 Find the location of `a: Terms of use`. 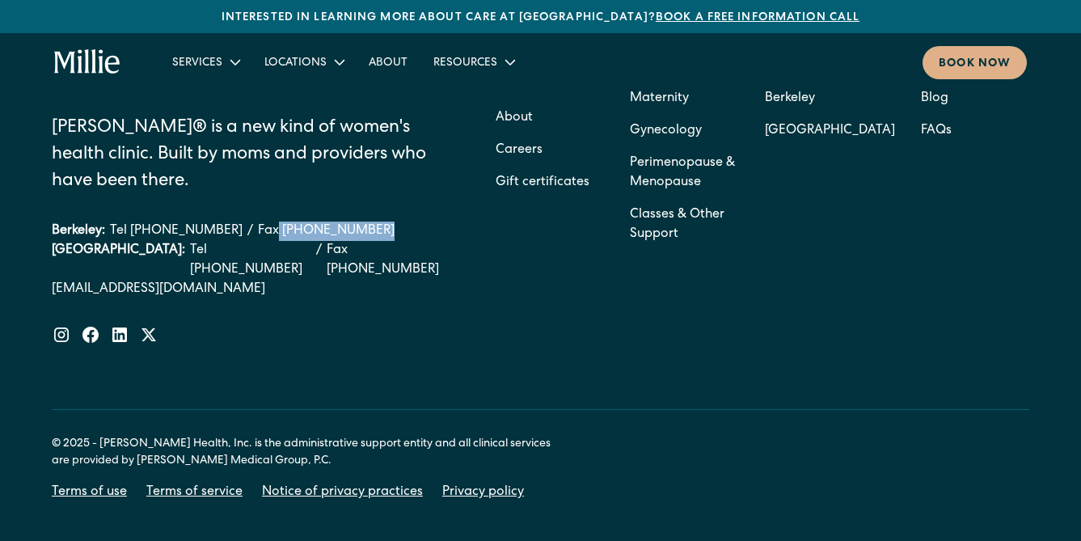

a: Terms of use is located at coordinates (89, 492).